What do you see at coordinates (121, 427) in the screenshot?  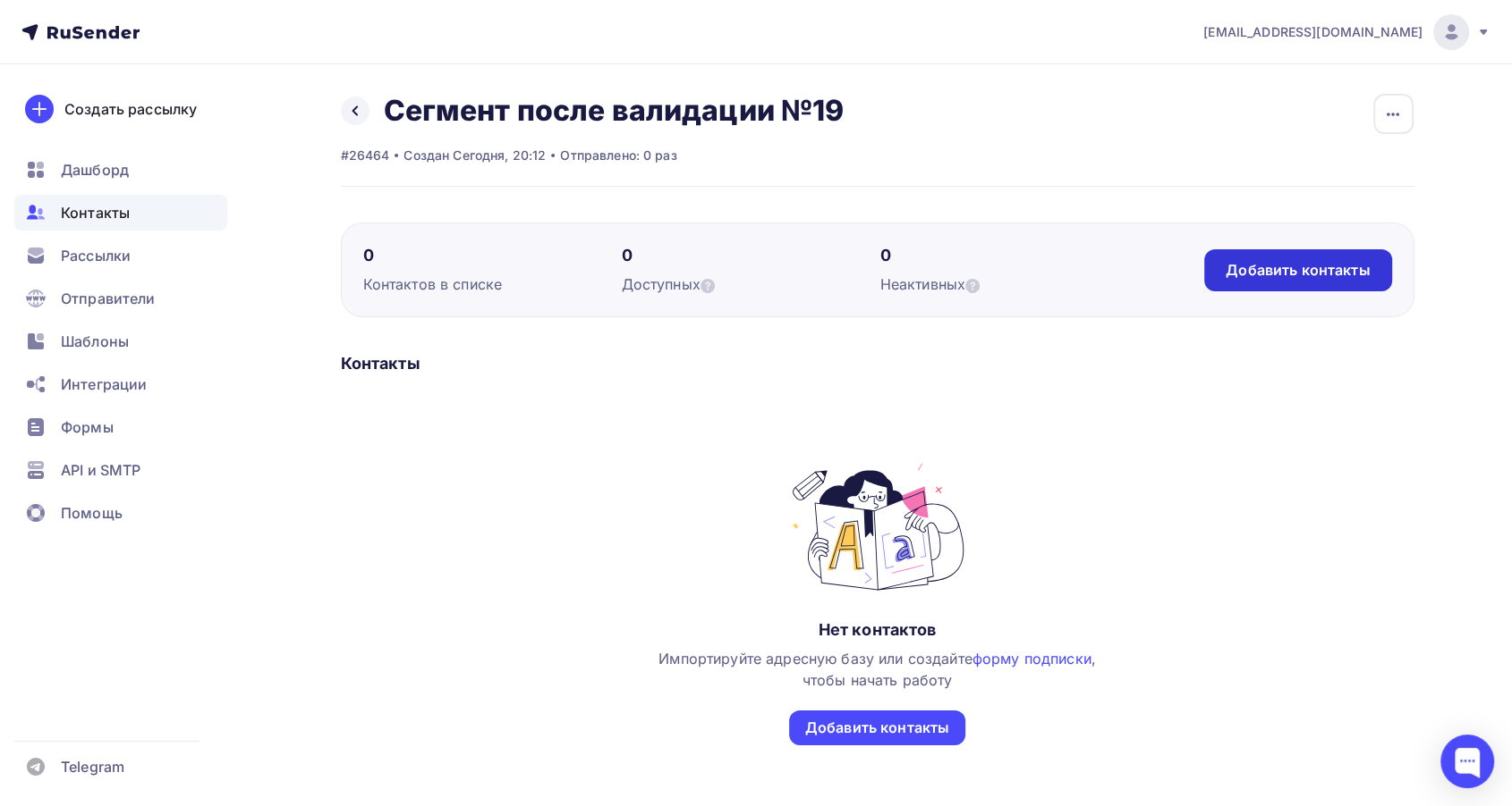 I see `a: Формы` at bounding box center [121, 427].